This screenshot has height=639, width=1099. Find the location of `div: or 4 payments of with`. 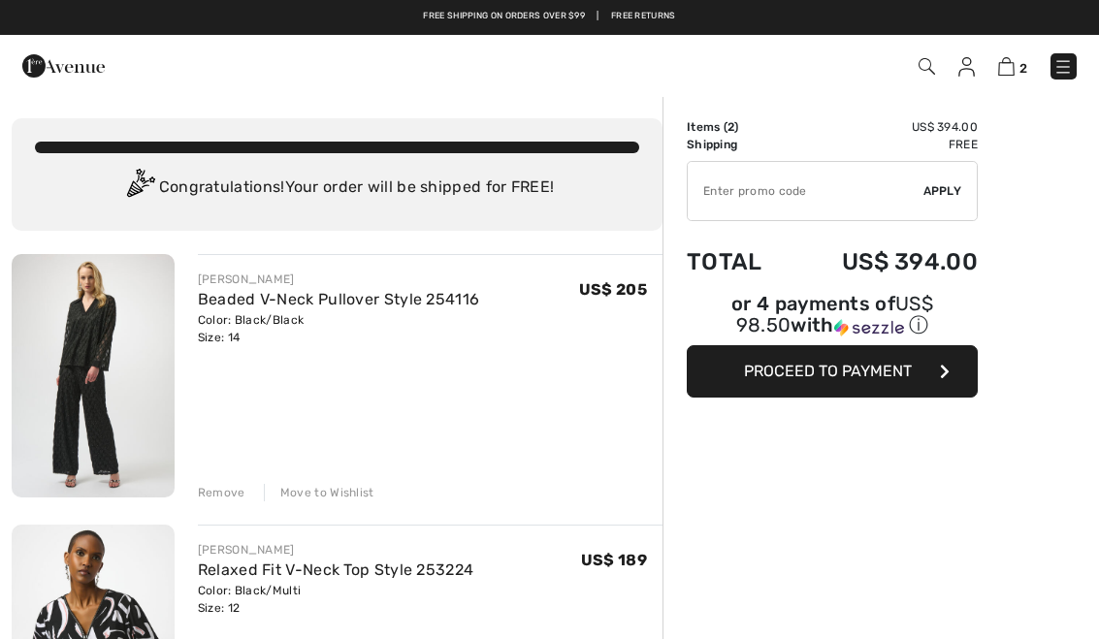

div: or 4 payments of with is located at coordinates (832, 316).